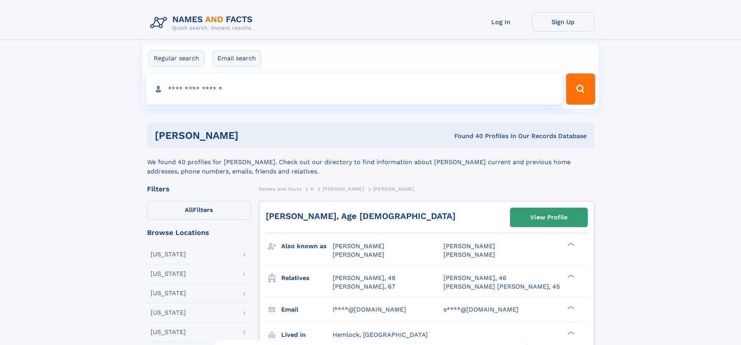 The width and height of the screenshot is (741, 345). Describe the element at coordinates (581, 89) in the screenshot. I see `button: Search Button` at that location.